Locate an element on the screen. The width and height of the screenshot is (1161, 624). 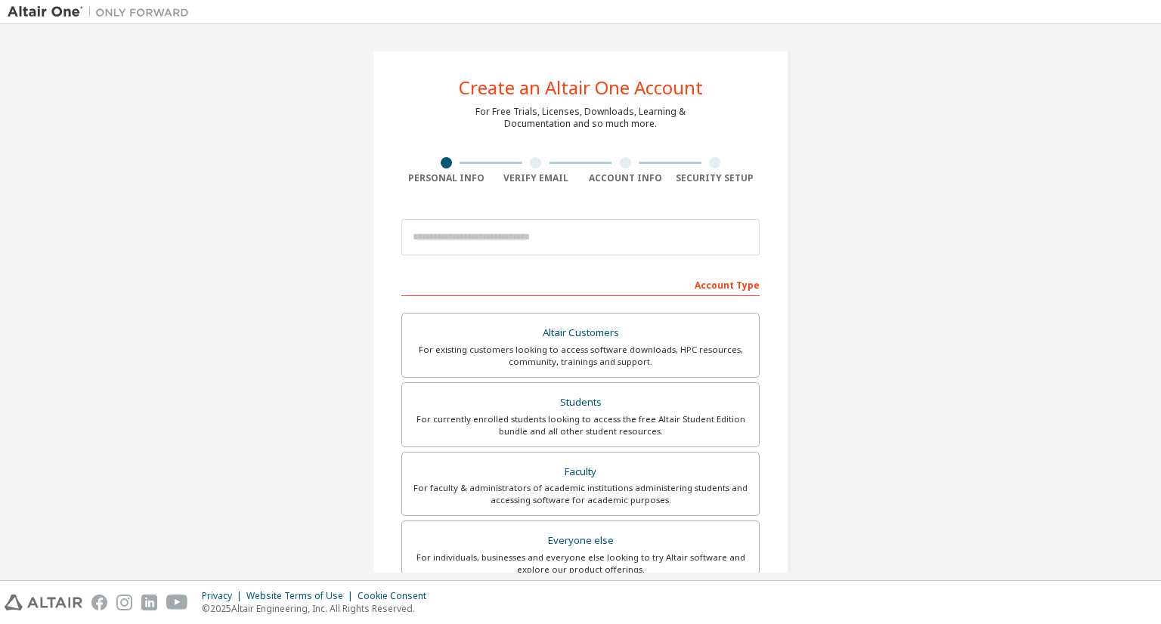
img: linkedin.svg is located at coordinates (149, 603).